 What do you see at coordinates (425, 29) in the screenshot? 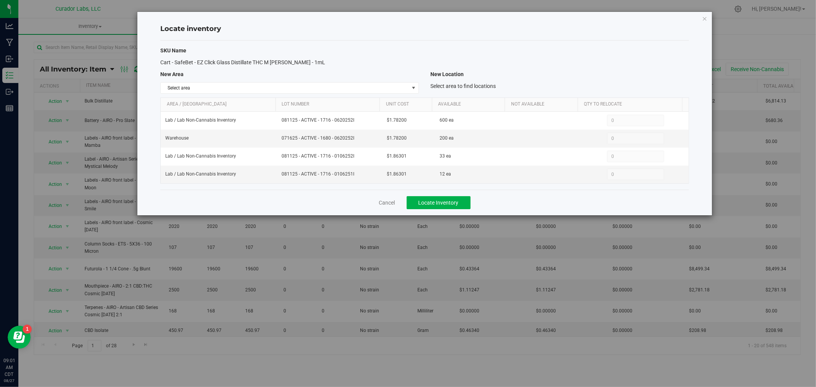
I see `h4: Locate inventory` at bounding box center [425, 29].